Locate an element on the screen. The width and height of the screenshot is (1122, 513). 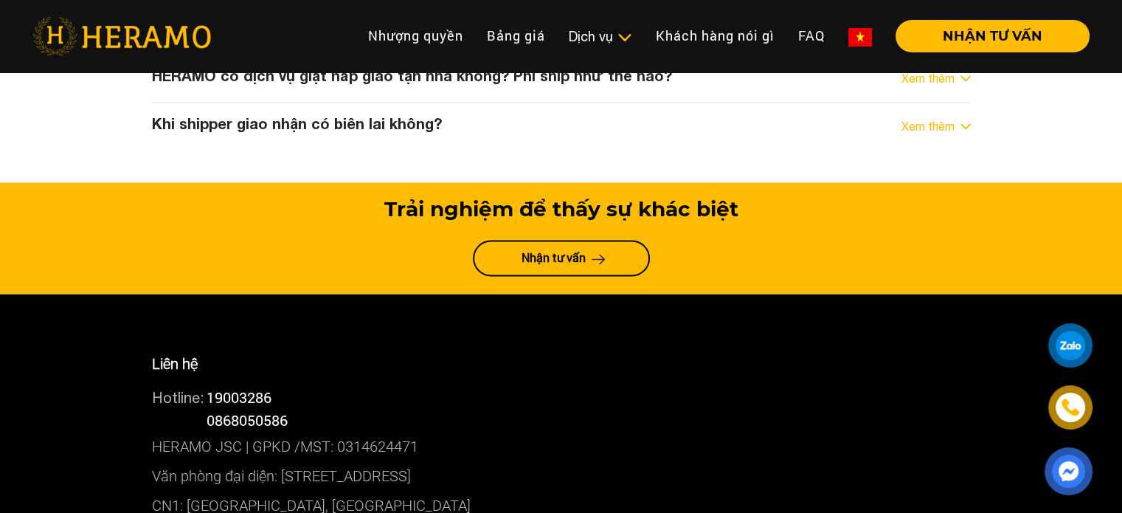
a: NHẬN TƯ VẤN is located at coordinates (986, 36).